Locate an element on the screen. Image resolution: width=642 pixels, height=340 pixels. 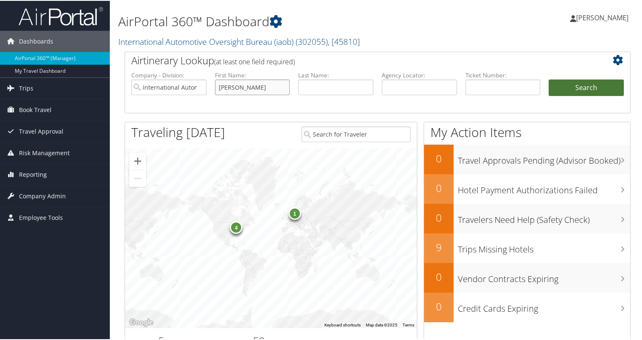
a: 0Travel Approvals Pending (Advisor Booked) is located at coordinates (528, 159).